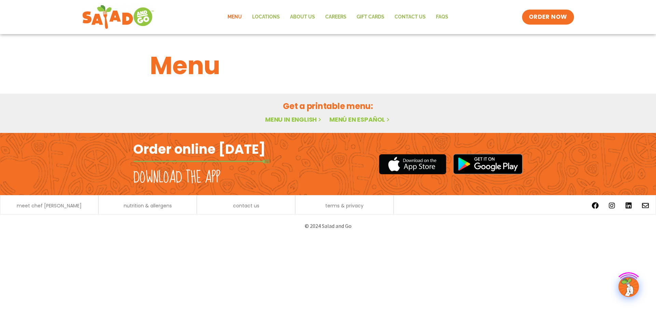 The height and width of the screenshot is (314, 656). Describe the element at coordinates (344, 206) in the screenshot. I see `a: terms & privacy` at that location.